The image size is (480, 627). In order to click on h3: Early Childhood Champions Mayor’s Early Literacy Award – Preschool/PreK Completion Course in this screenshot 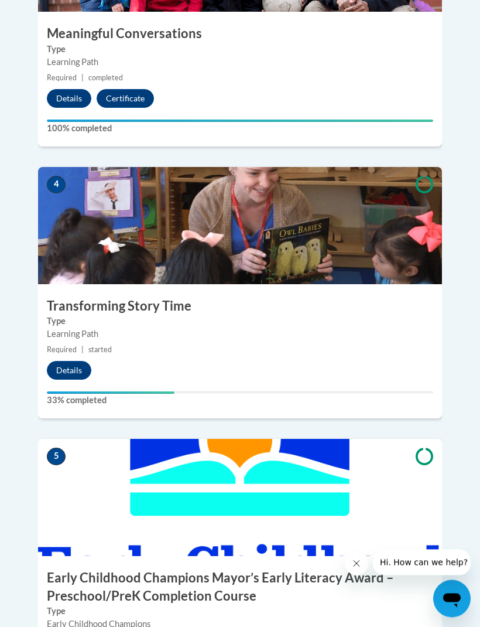, I will do `click(240, 587)`.